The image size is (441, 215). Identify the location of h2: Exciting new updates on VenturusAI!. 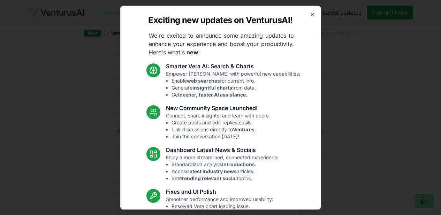
(220, 20).